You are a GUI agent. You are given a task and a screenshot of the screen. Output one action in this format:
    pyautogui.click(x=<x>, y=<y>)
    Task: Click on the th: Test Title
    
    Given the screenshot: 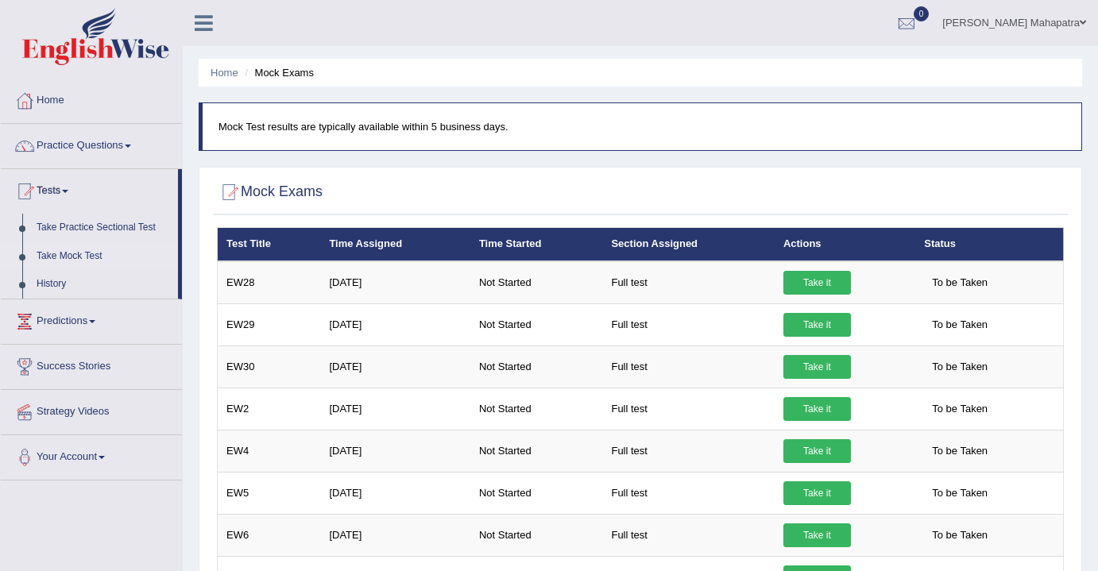 What is the action you would take?
    pyautogui.click(x=269, y=245)
    